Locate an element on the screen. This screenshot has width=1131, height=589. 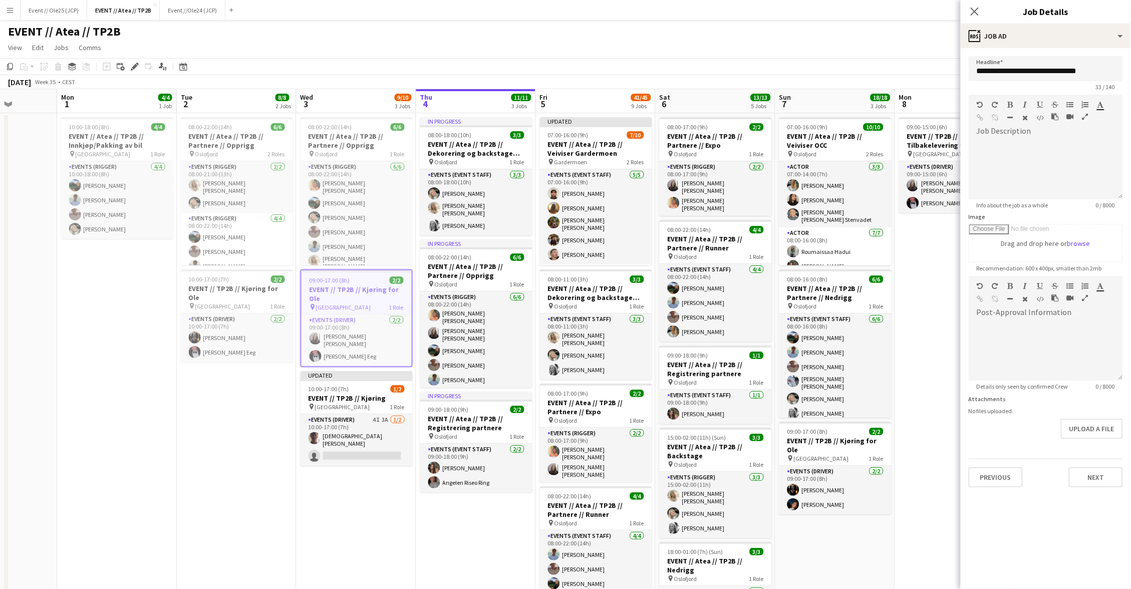
div: In progress09:00-18:00 (9h)2/2EVENT // Atea // TP2B // Registrering partnere Oslofjord1 RoleEvent... is located at coordinates (476, 442).